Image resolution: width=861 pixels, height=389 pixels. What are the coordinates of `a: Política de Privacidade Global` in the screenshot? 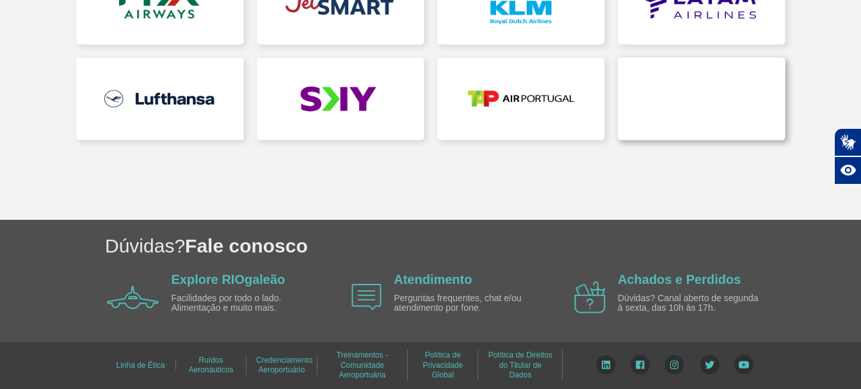 It's located at (442, 364).